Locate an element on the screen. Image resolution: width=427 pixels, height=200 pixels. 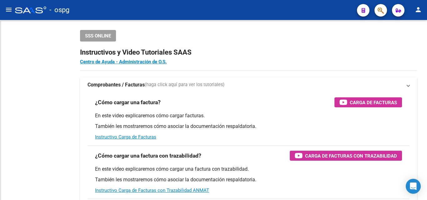
a: Instructivo Carga de Facturas con Trazabilidad ANMAT is located at coordinates (152, 191).